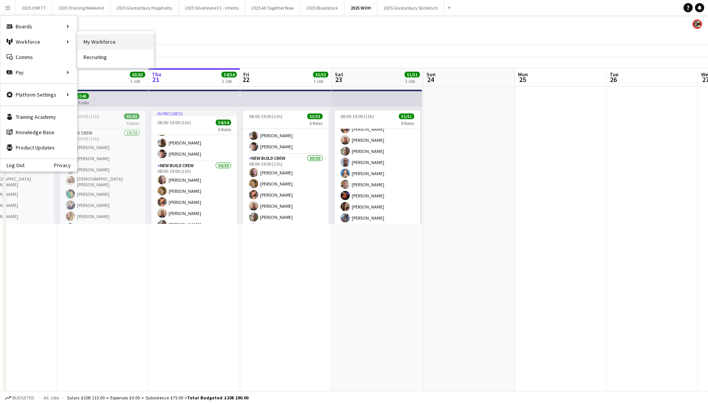  I want to click on span: Fri, so click(246, 74).